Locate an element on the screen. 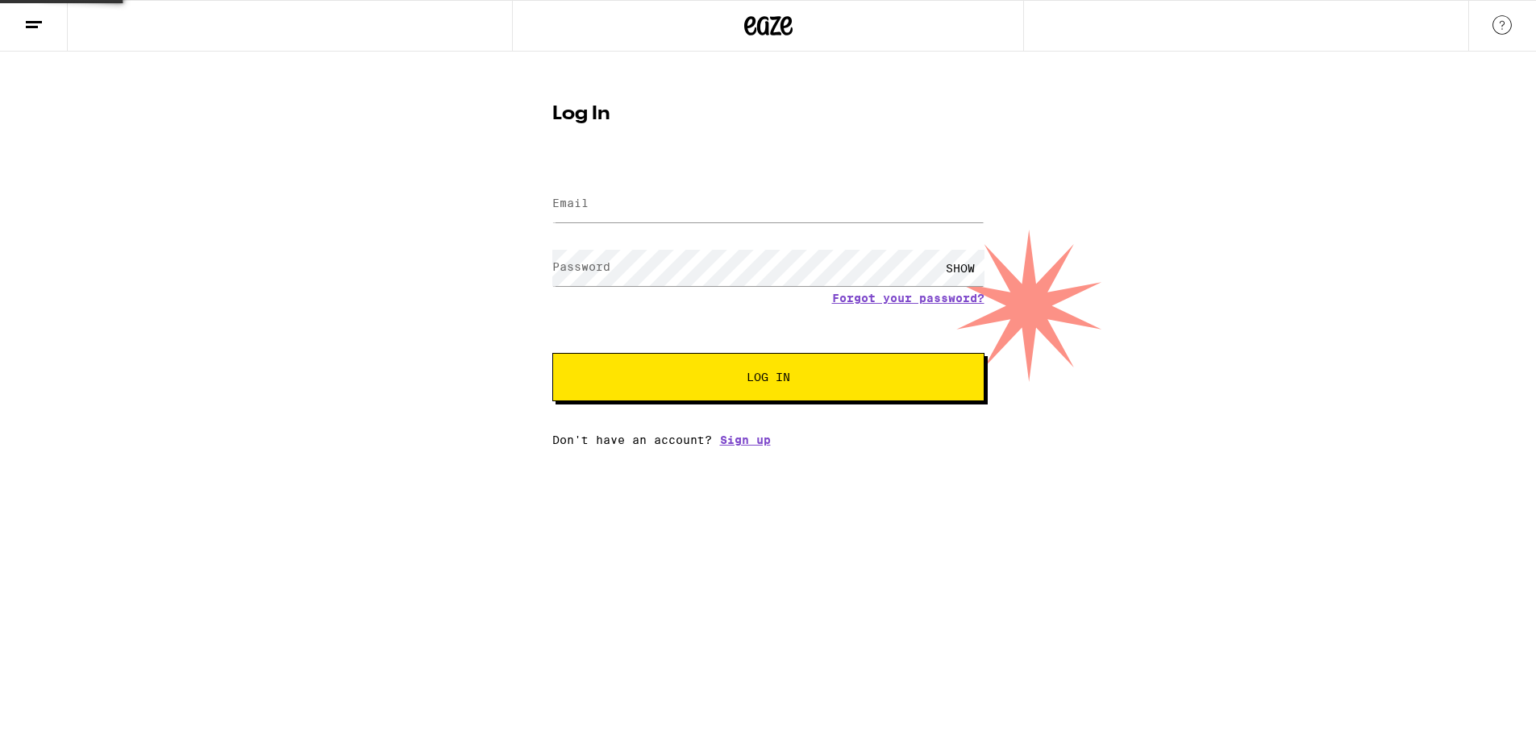  button: Log In is located at coordinates (768, 377).